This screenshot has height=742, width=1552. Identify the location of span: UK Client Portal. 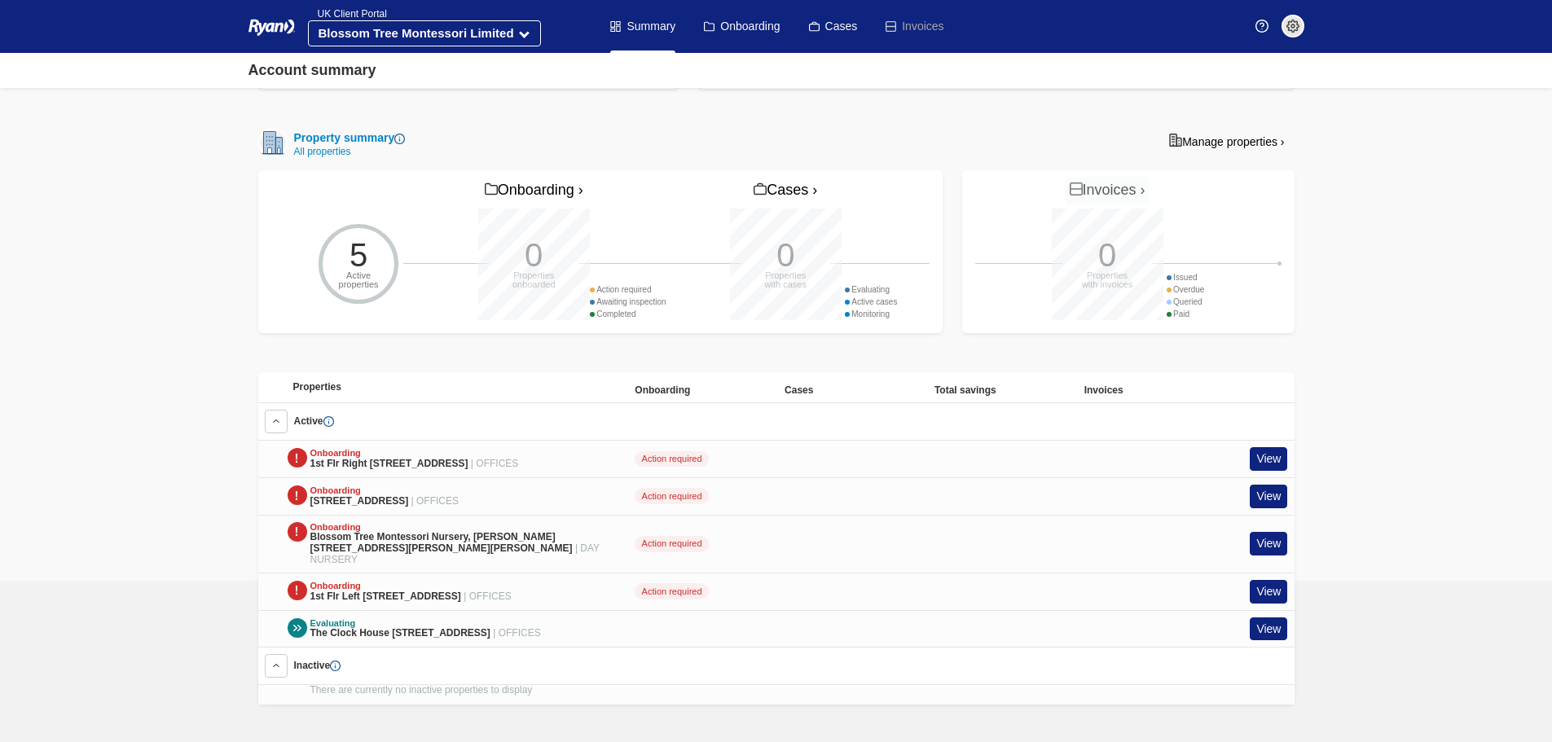
(347, 14).